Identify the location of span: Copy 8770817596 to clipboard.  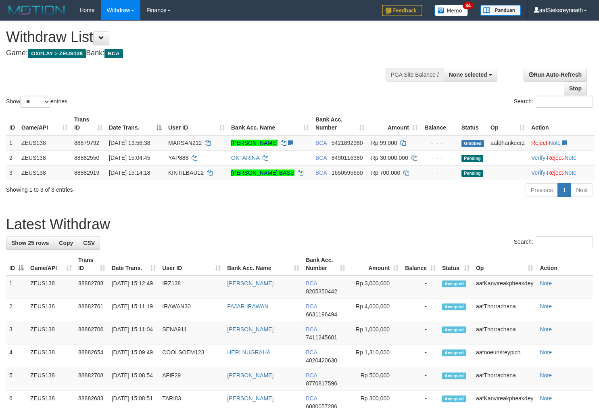
(321, 383).